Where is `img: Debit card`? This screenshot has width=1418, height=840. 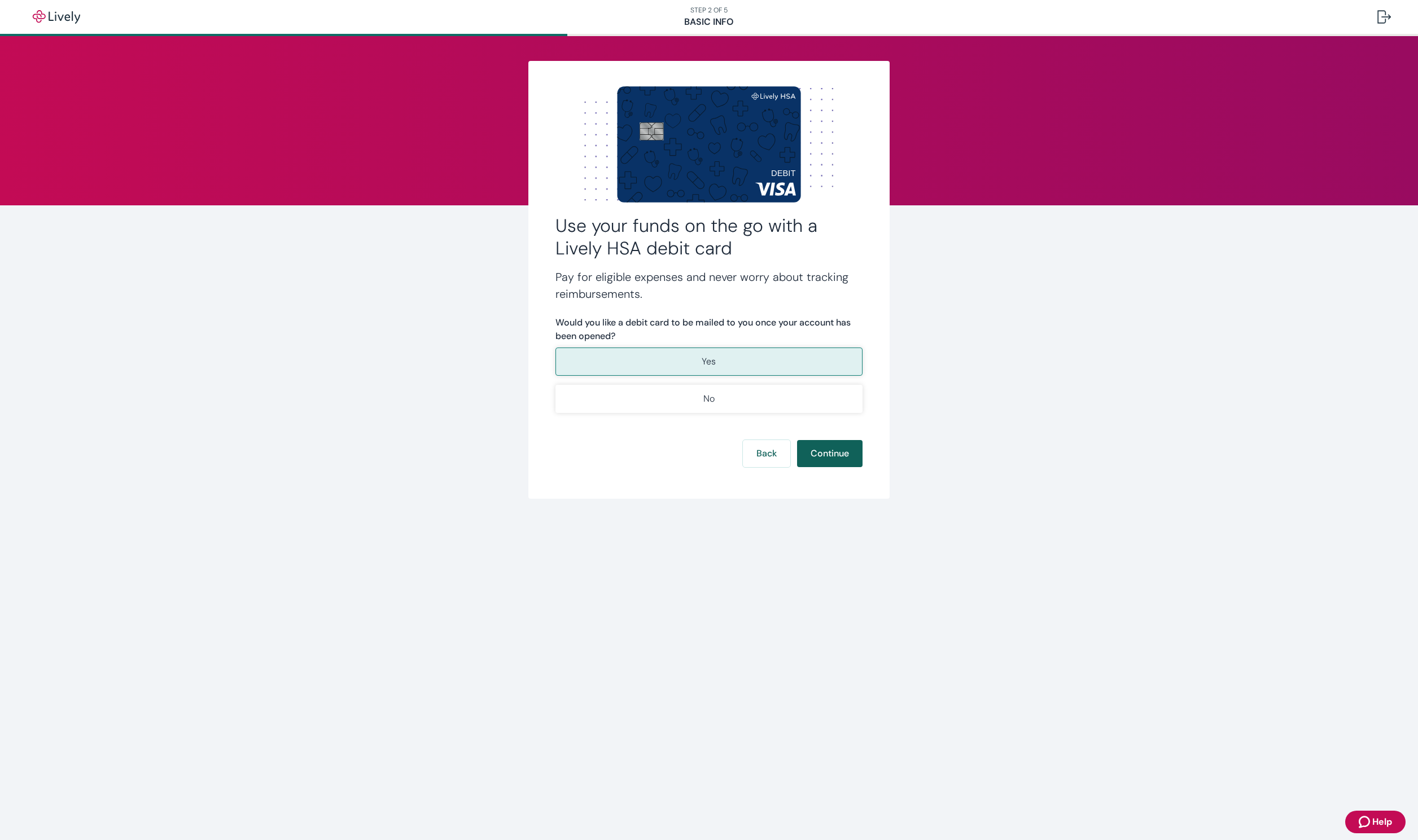
img: Debit card is located at coordinates (709, 144).